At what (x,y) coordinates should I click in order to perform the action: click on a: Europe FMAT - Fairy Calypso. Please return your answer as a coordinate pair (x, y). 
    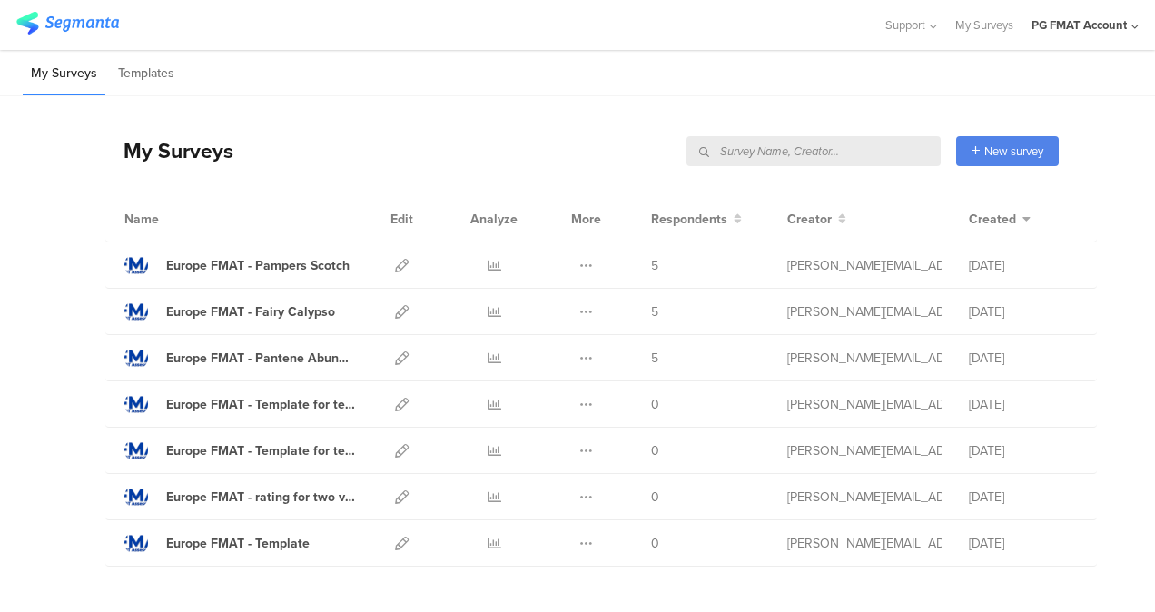
    Looking at the image, I should click on (230, 311).